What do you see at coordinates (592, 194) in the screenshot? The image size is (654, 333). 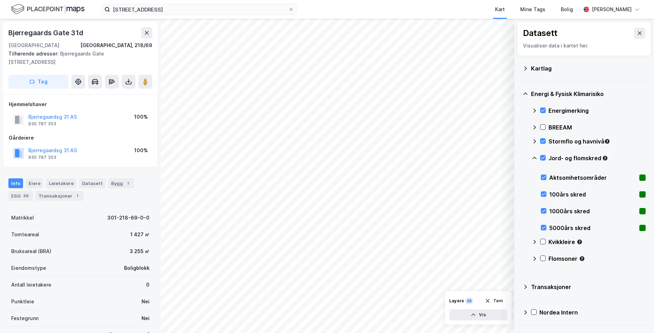 I see `div: 100års skred` at bounding box center [592, 194].